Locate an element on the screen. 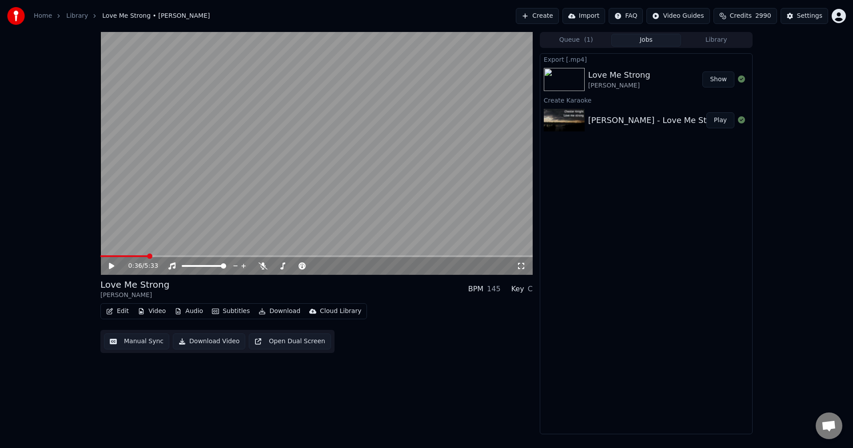 The height and width of the screenshot is (448, 853). button: Jobs is located at coordinates (646, 40).